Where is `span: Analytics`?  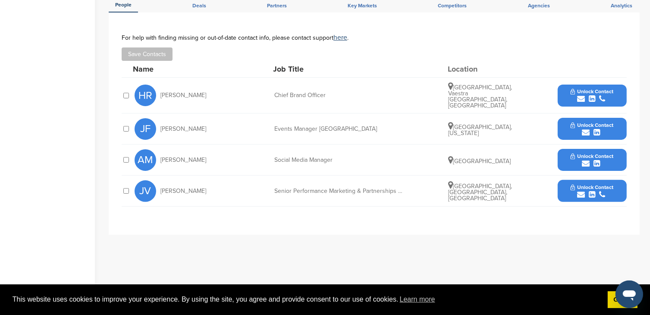
span: Analytics is located at coordinates (621, 6).